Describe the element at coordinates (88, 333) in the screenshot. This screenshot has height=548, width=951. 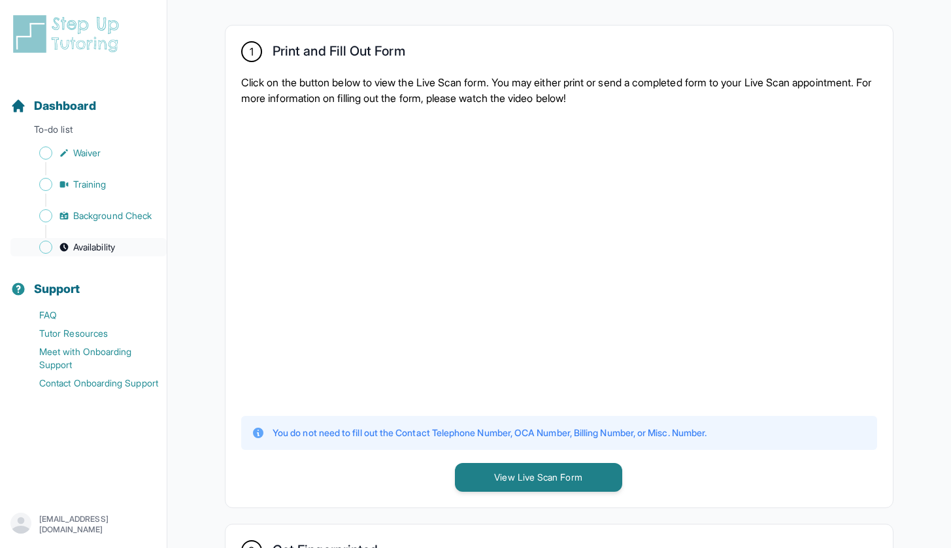
I see `a: Tutor Resources` at that location.